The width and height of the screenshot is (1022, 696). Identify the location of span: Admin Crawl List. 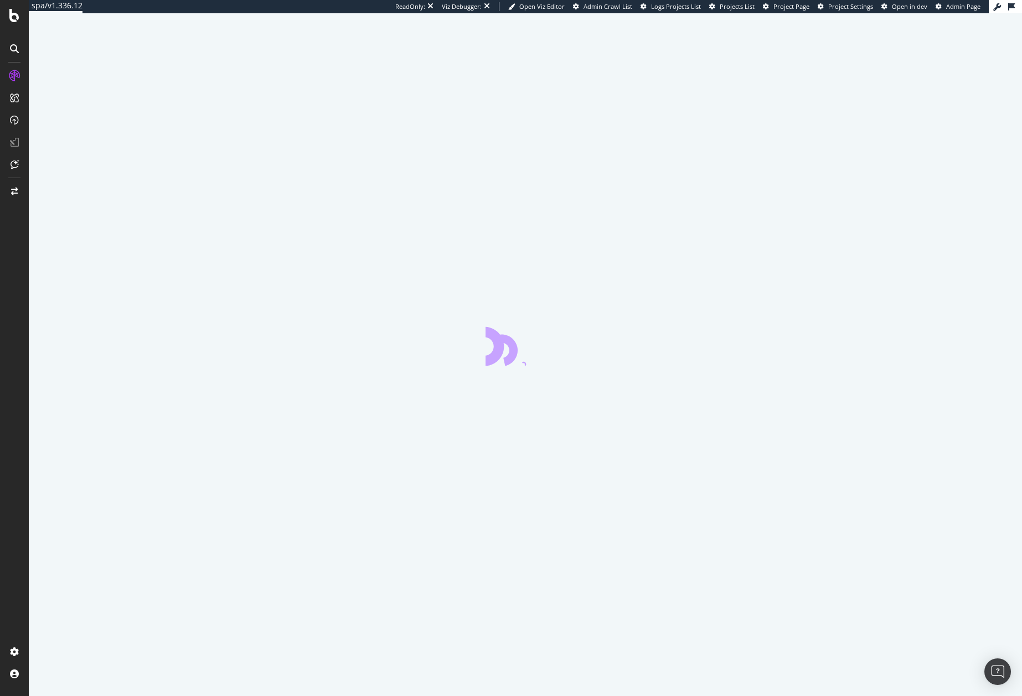
(608, 6).